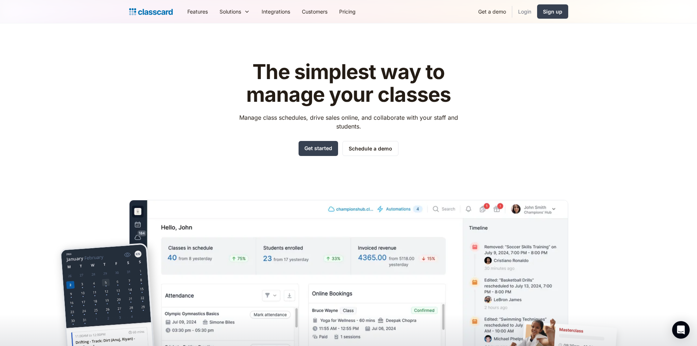  Describe the element at coordinates (552, 11) in the screenshot. I see `div: Sign up` at that location.